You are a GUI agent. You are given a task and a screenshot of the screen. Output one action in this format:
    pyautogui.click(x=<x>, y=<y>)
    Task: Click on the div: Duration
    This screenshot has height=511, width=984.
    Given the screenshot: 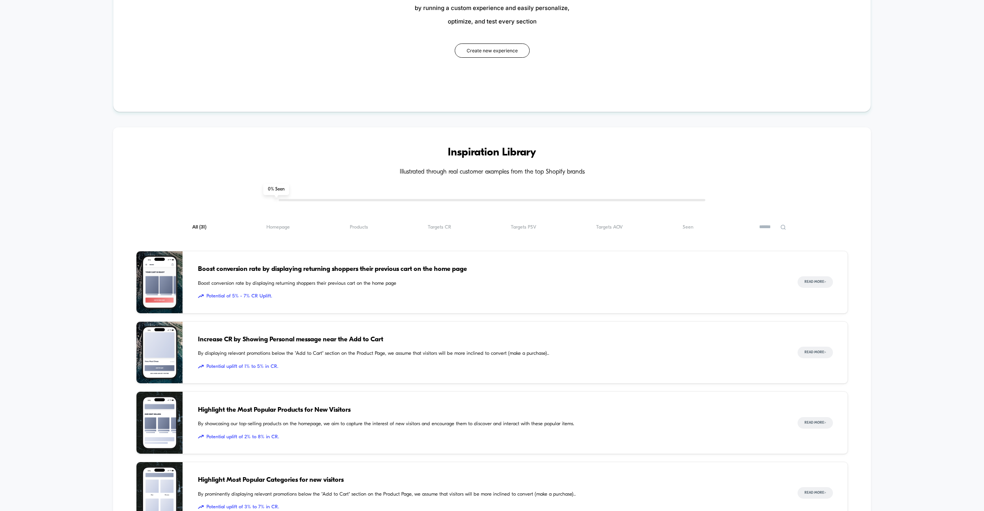 What is the action you would take?
    pyautogui.click(x=418, y=271)
    